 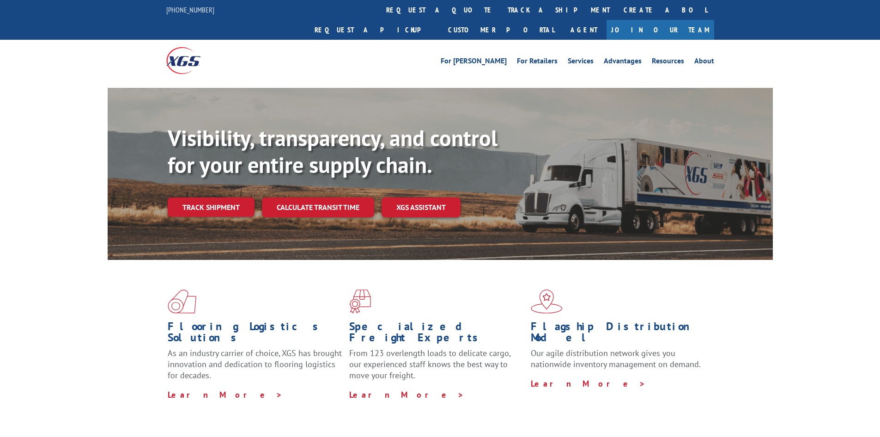 What do you see at coordinates (547, 301) in the screenshot?
I see `img: xgs-icon-flagship-distribution-model-red` at bounding box center [547, 301].